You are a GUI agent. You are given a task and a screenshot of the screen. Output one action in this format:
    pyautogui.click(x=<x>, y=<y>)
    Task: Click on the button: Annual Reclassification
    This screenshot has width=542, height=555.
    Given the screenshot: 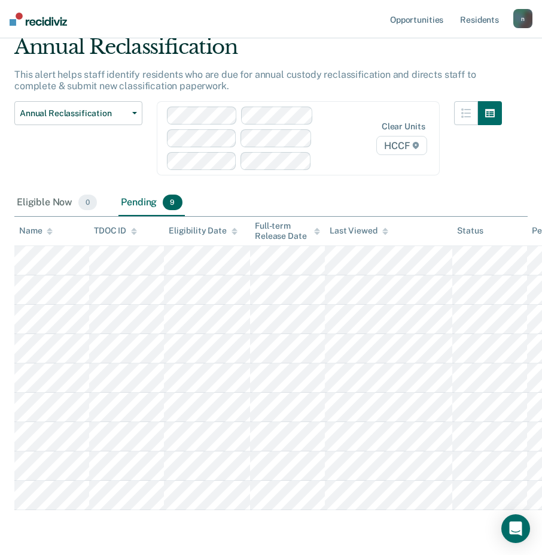 What is the action you would take?
    pyautogui.click(x=78, y=113)
    